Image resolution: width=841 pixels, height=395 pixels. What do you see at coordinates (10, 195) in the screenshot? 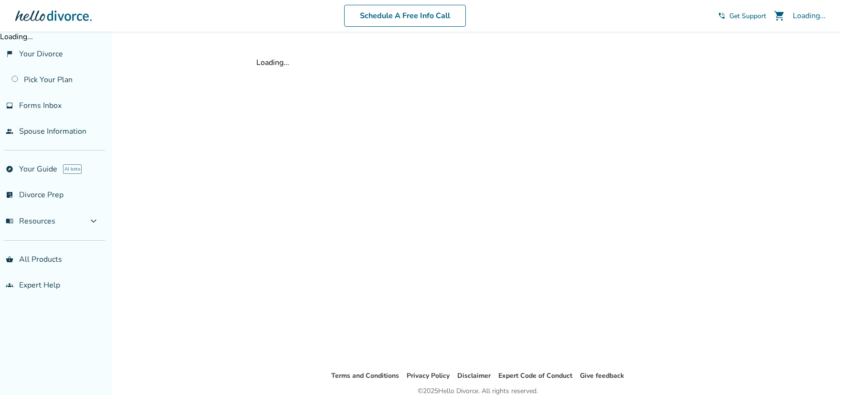
I see `span: list_alt_check` at bounding box center [10, 195].